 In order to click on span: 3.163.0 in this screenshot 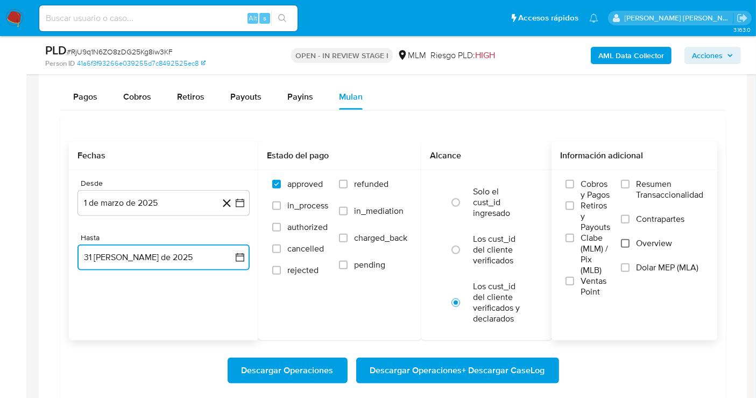, I will do `click(742, 30)`.